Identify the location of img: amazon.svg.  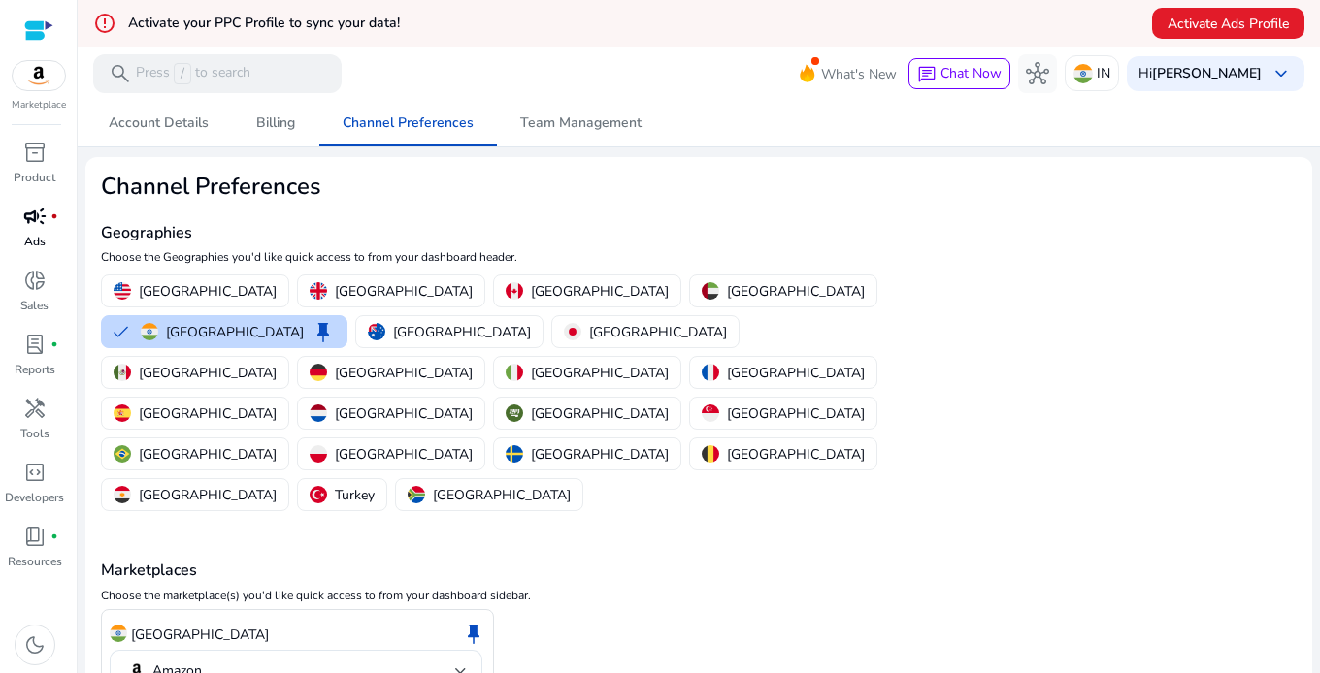
(39, 76).